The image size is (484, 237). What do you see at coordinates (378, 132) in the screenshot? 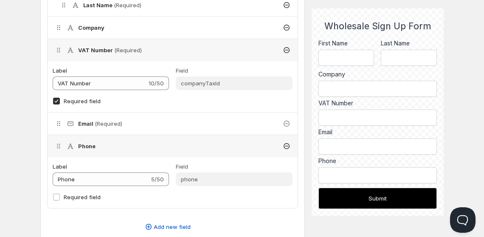
I see `div: Email` at bounding box center [378, 132].